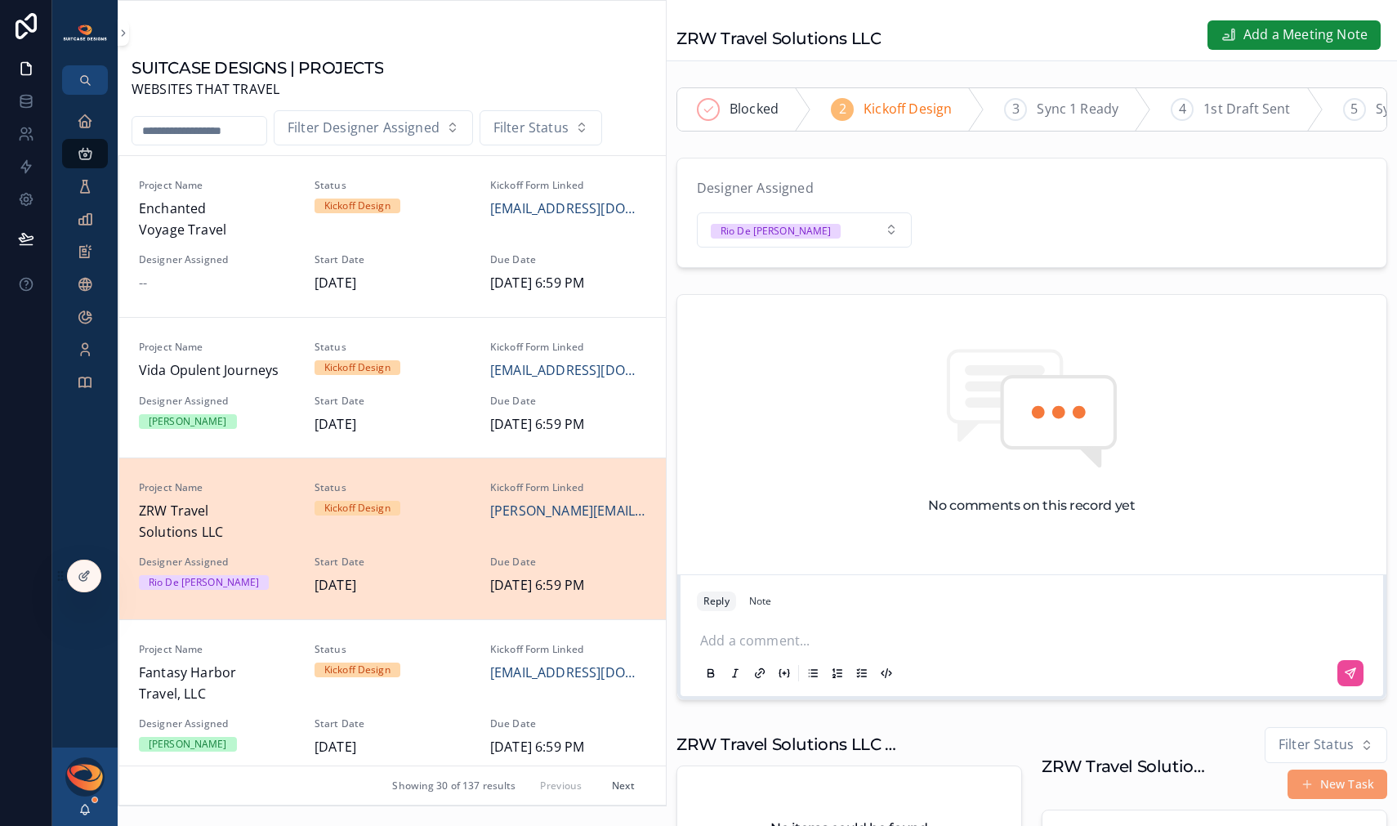 The height and width of the screenshot is (826, 1397). I want to click on button: Note, so click(760, 601).